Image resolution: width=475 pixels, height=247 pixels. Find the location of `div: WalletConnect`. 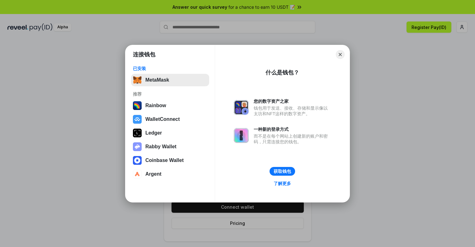

div: WalletConnect is located at coordinates (163, 119).